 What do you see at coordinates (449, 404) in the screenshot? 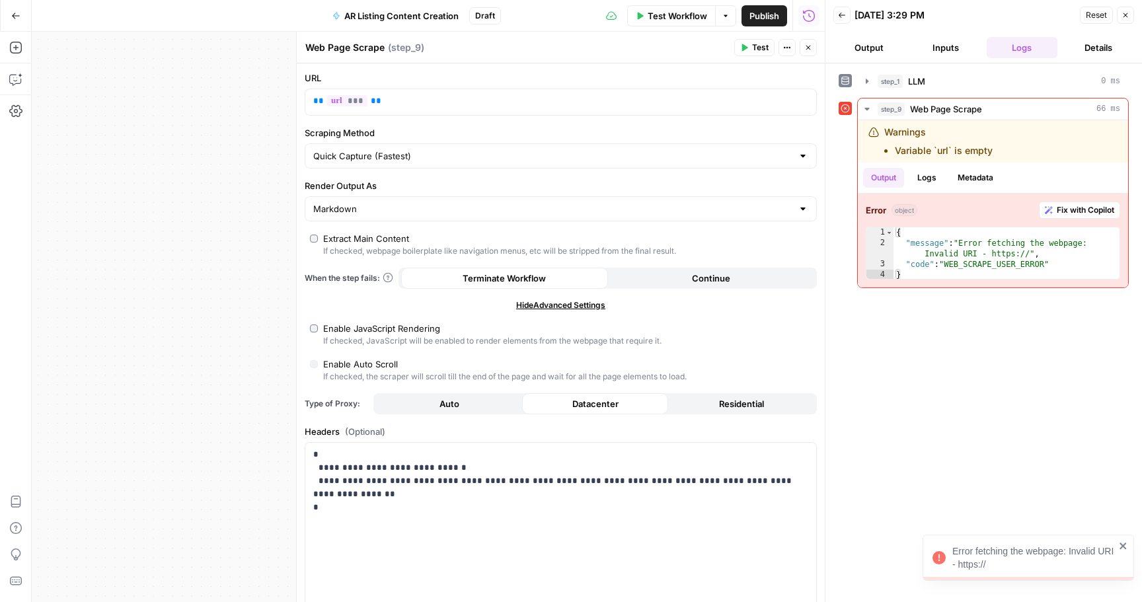
I see `button: Auto` at bounding box center [449, 404].